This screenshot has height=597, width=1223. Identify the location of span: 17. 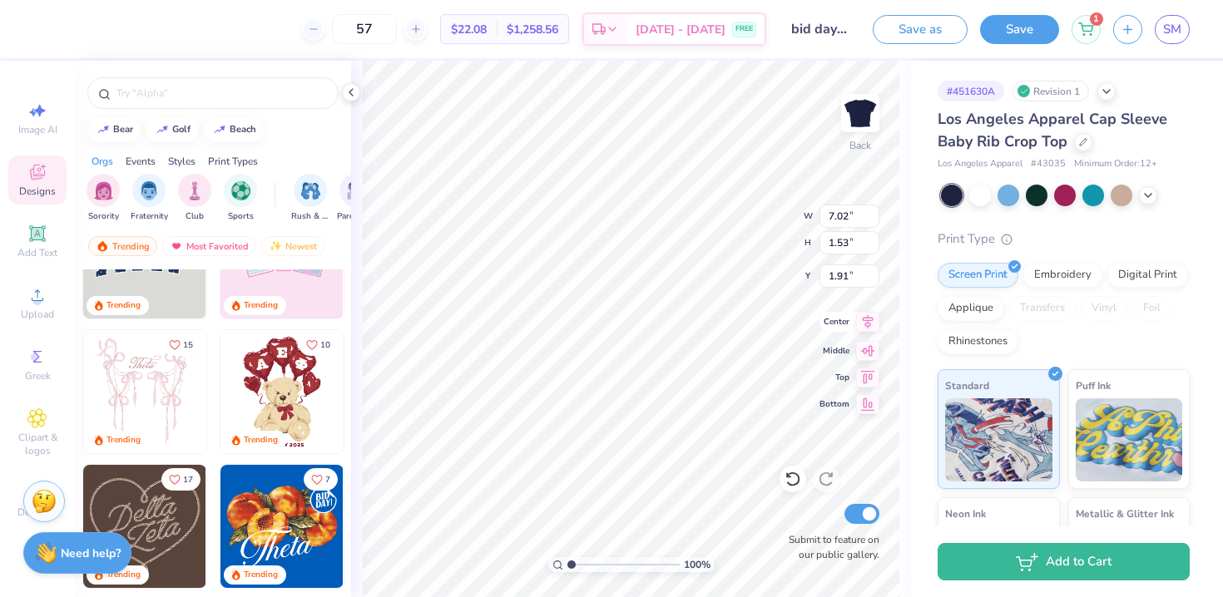
(188, 480).